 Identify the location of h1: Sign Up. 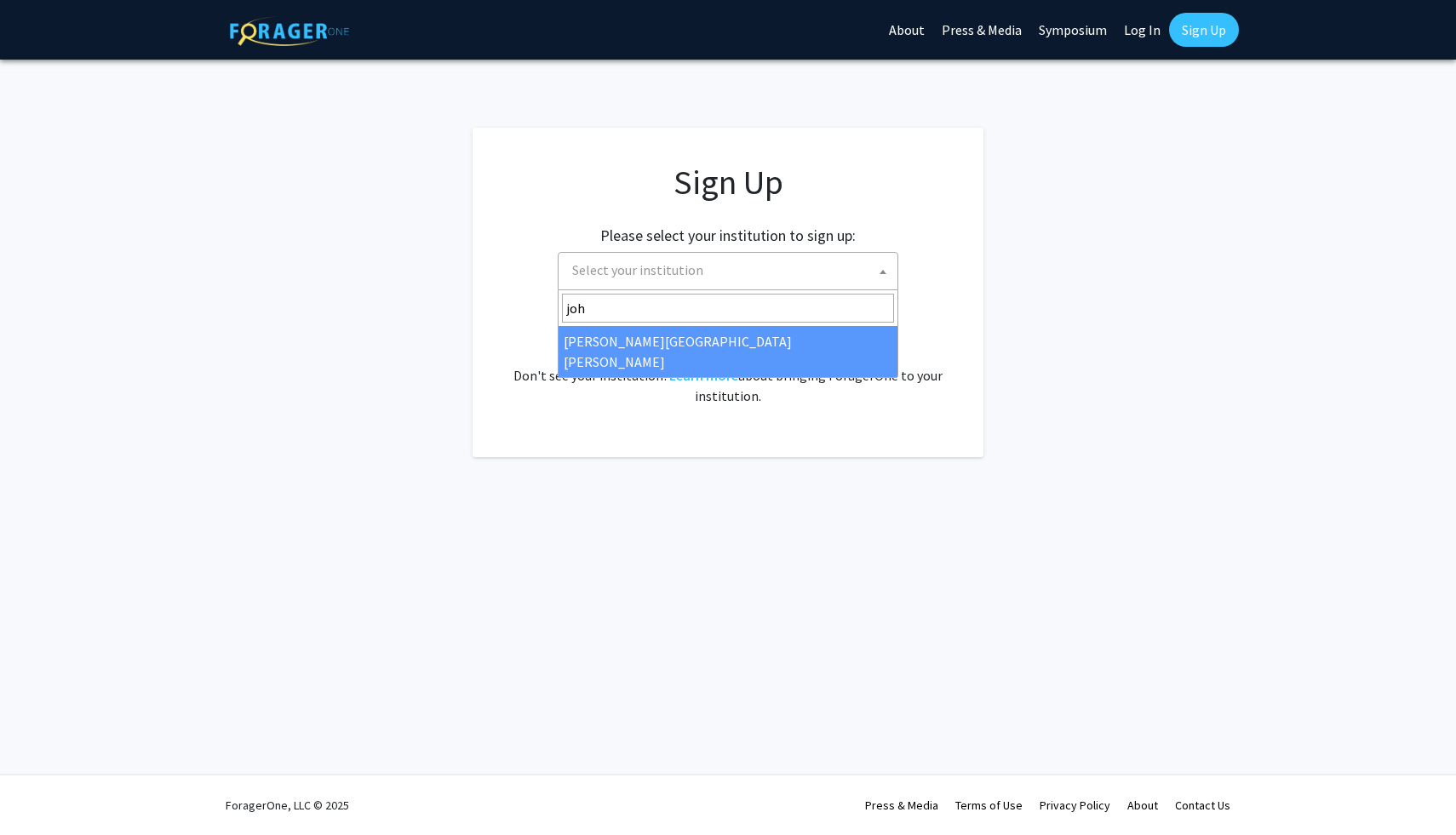
(728, 182).